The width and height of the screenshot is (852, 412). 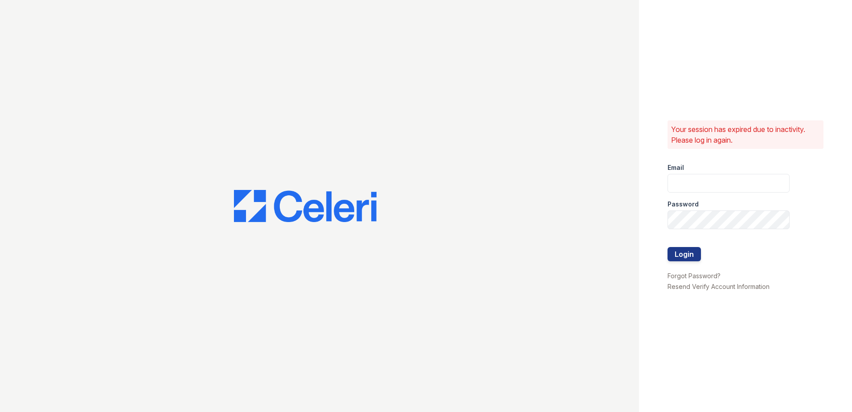 I want to click on label: Password, so click(x=683, y=204).